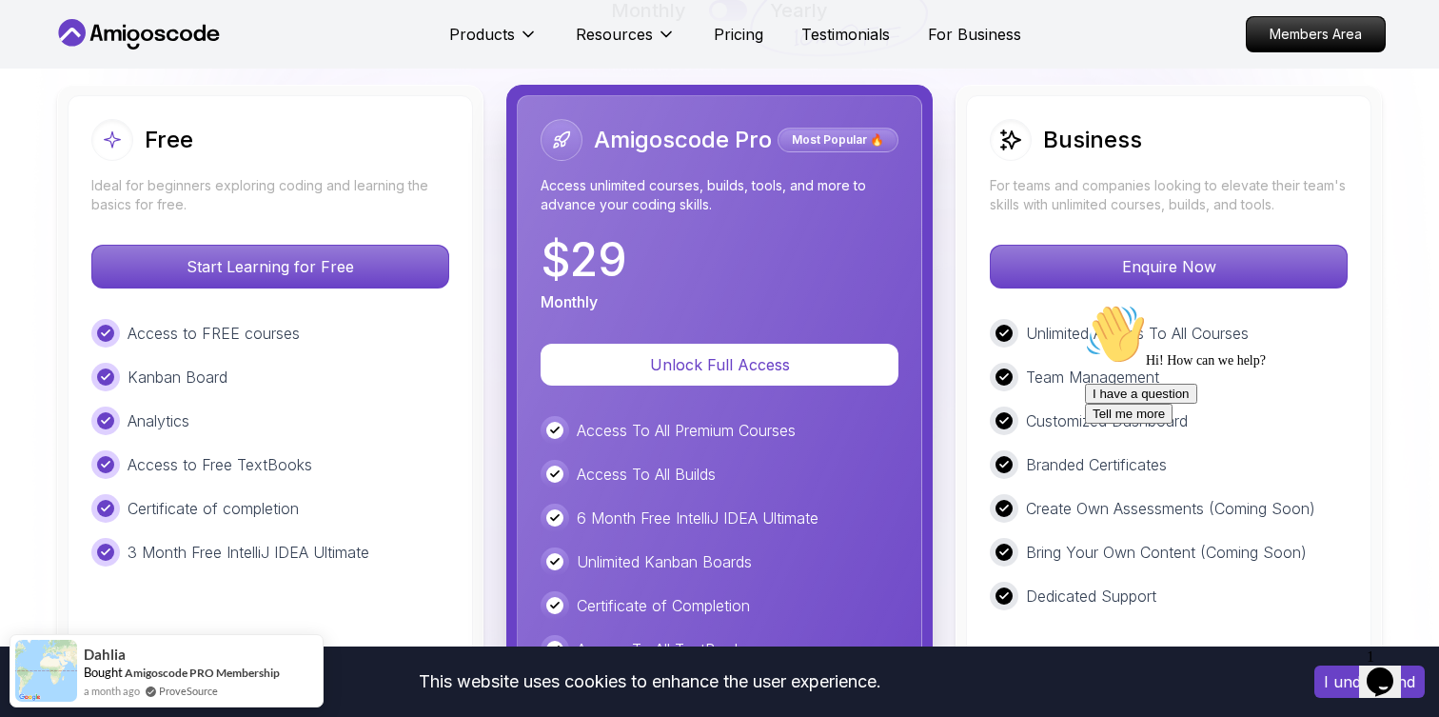  What do you see at coordinates (845, 34) in the screenshot?
I see `a: Testimonials` at bounding box center [845, 34].